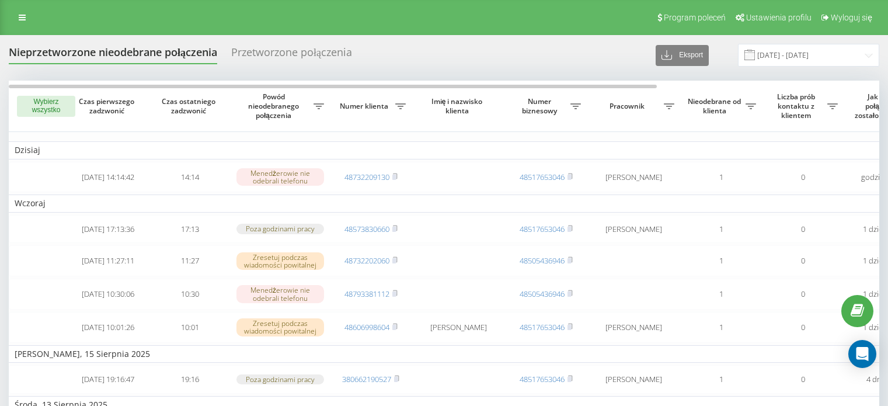 Image resolution: width=888 pixels, height=406 pixels. Describe the element at coordinates (190, 229) in the screenshot. I see `td: 17:13` at that location.